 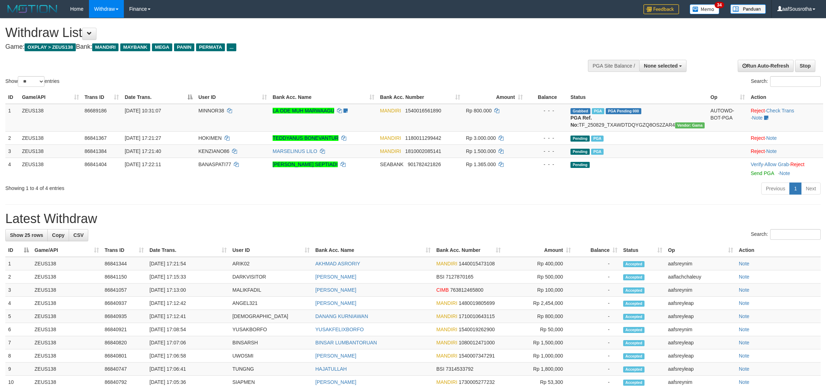 I want to click on a: 1, so click(x=795, y=189).